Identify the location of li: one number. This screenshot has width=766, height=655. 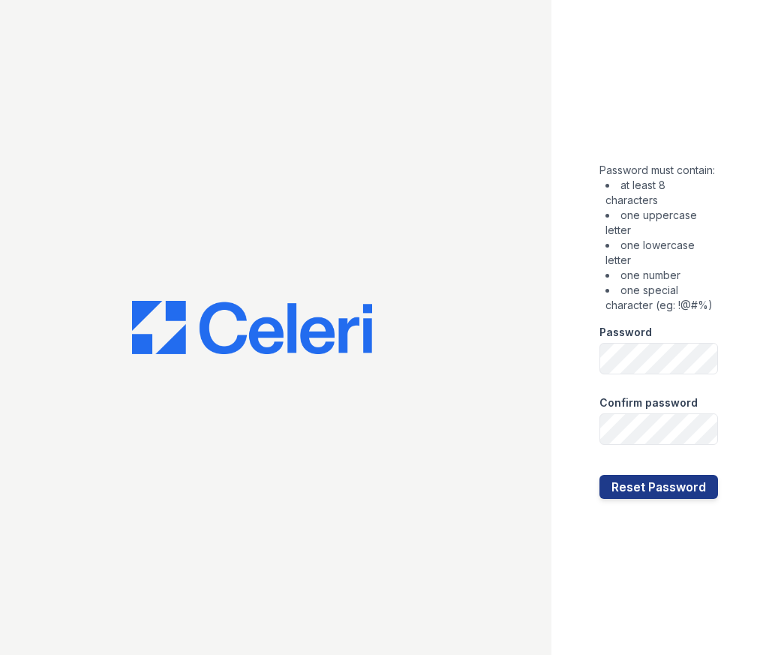
(662, 275).